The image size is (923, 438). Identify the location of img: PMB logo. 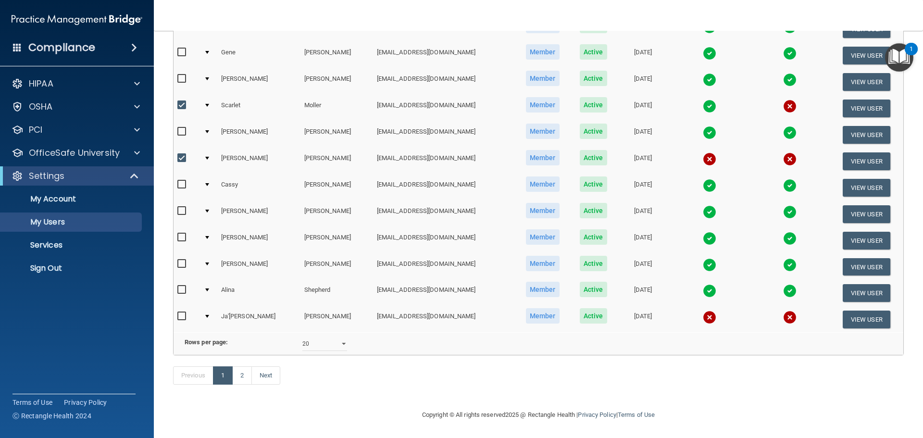
(77, 20).